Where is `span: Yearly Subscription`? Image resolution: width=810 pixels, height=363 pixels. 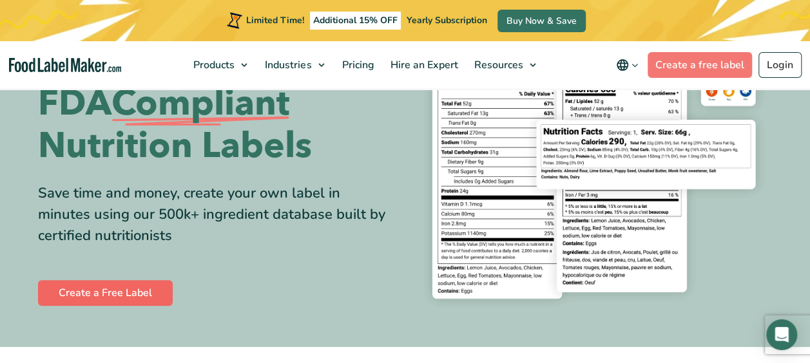 span: Yearly Subscription is located at coordinates (446, 20).